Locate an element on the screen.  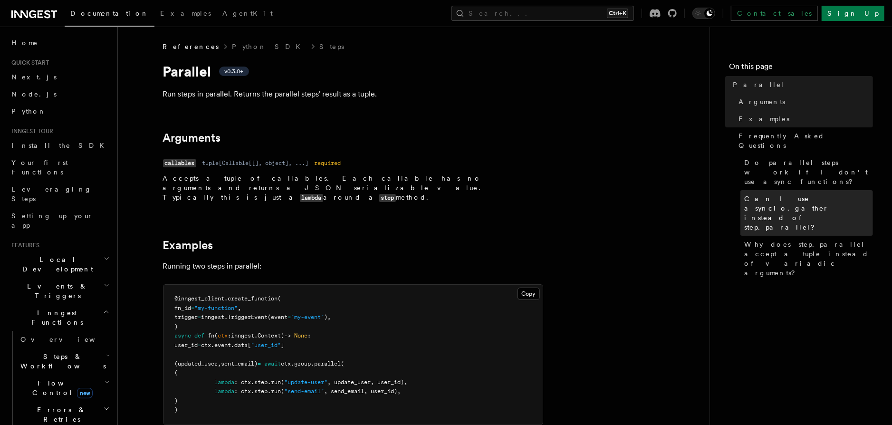
span: trigger is located at coordinates (186, 317).